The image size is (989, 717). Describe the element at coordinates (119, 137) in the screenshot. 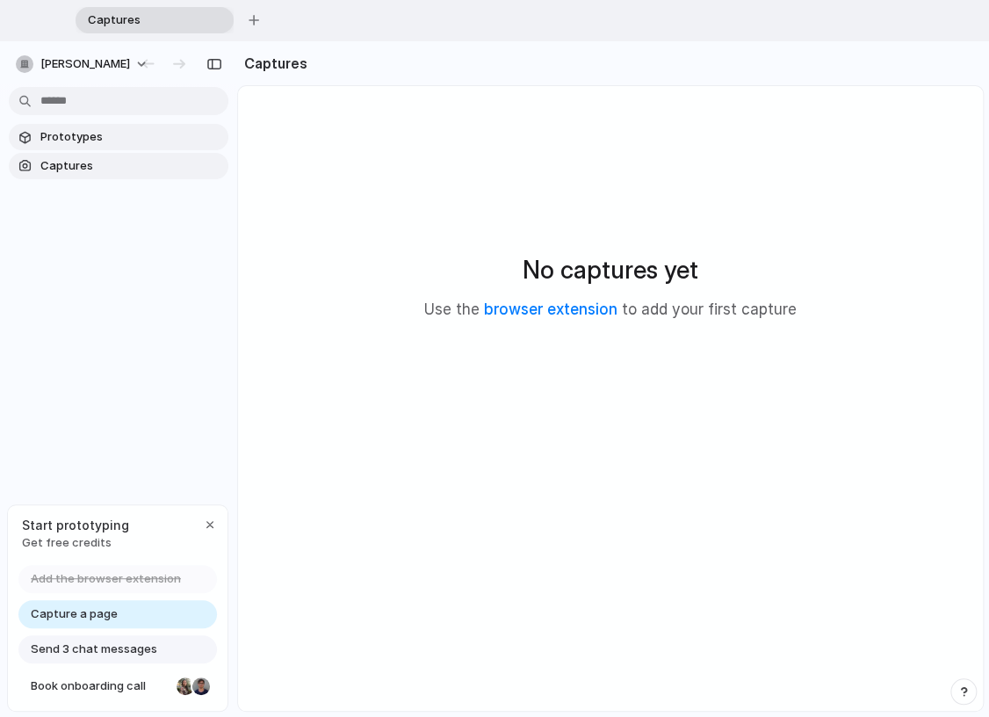

I see `a: Prototypes` at that location.